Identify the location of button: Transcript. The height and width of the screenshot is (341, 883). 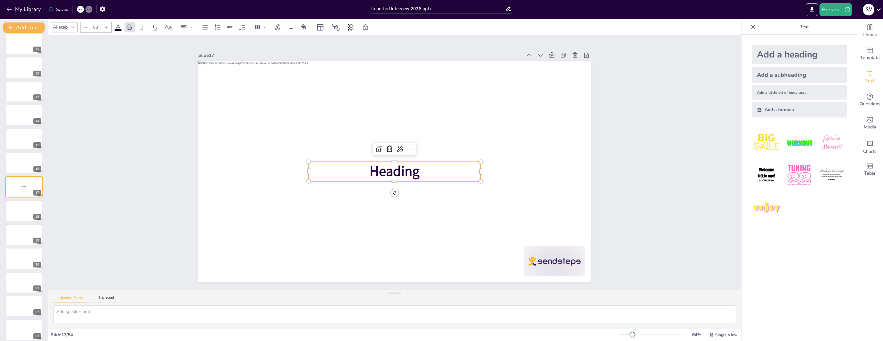
(106, 299).